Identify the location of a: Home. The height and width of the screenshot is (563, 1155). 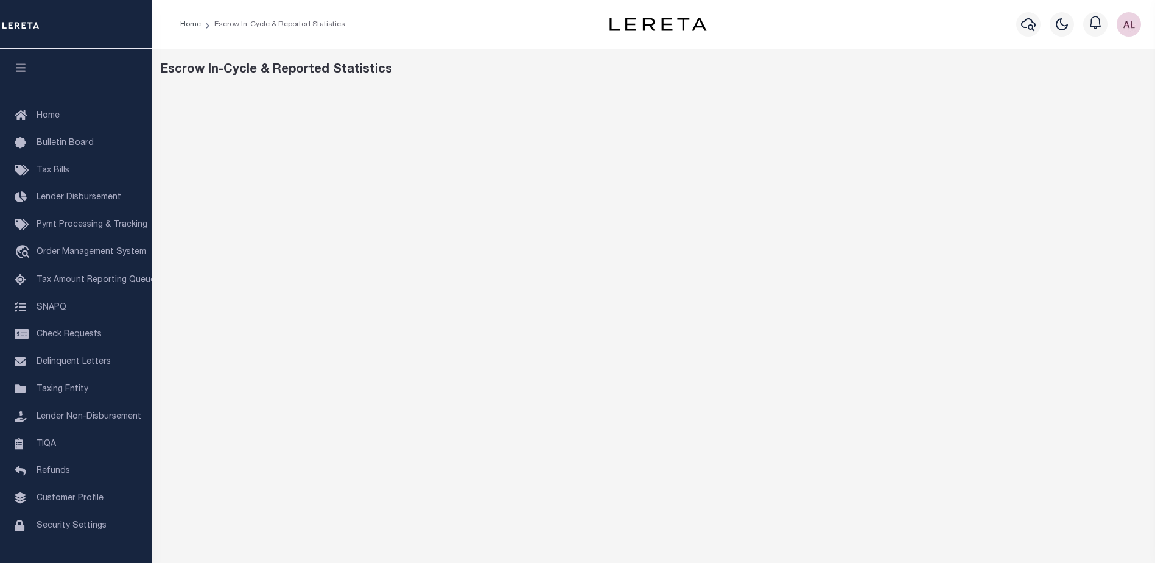
(191, 24).